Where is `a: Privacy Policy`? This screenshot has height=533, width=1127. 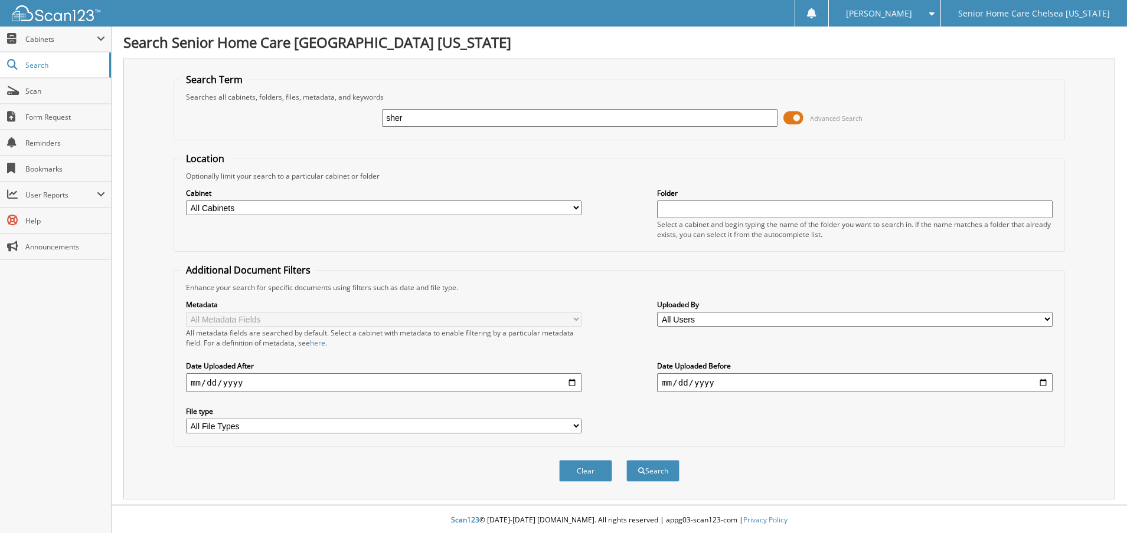 a: Privacy Policy is located at coordinates (765, 520).